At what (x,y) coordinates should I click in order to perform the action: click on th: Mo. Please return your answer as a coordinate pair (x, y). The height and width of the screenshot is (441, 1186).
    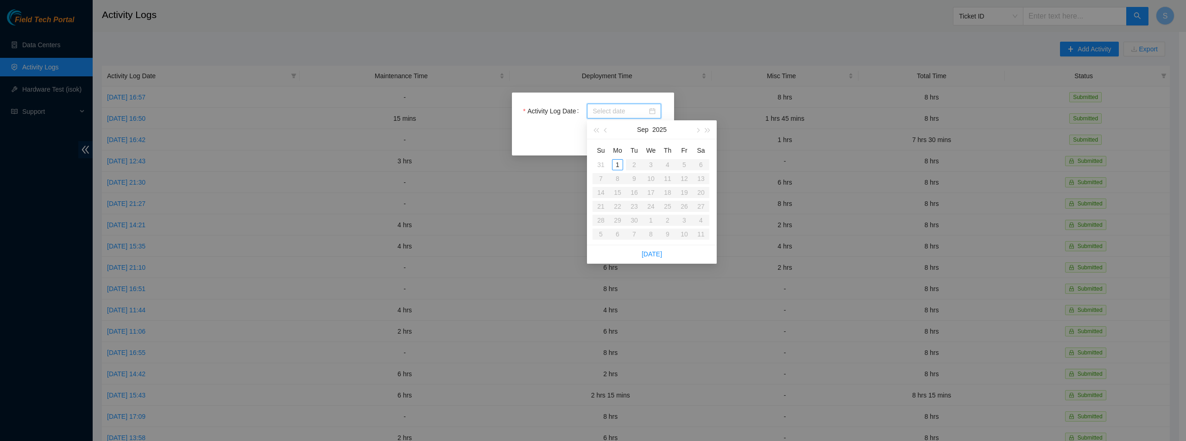
    Looking at the image, I should click on (617, 151).